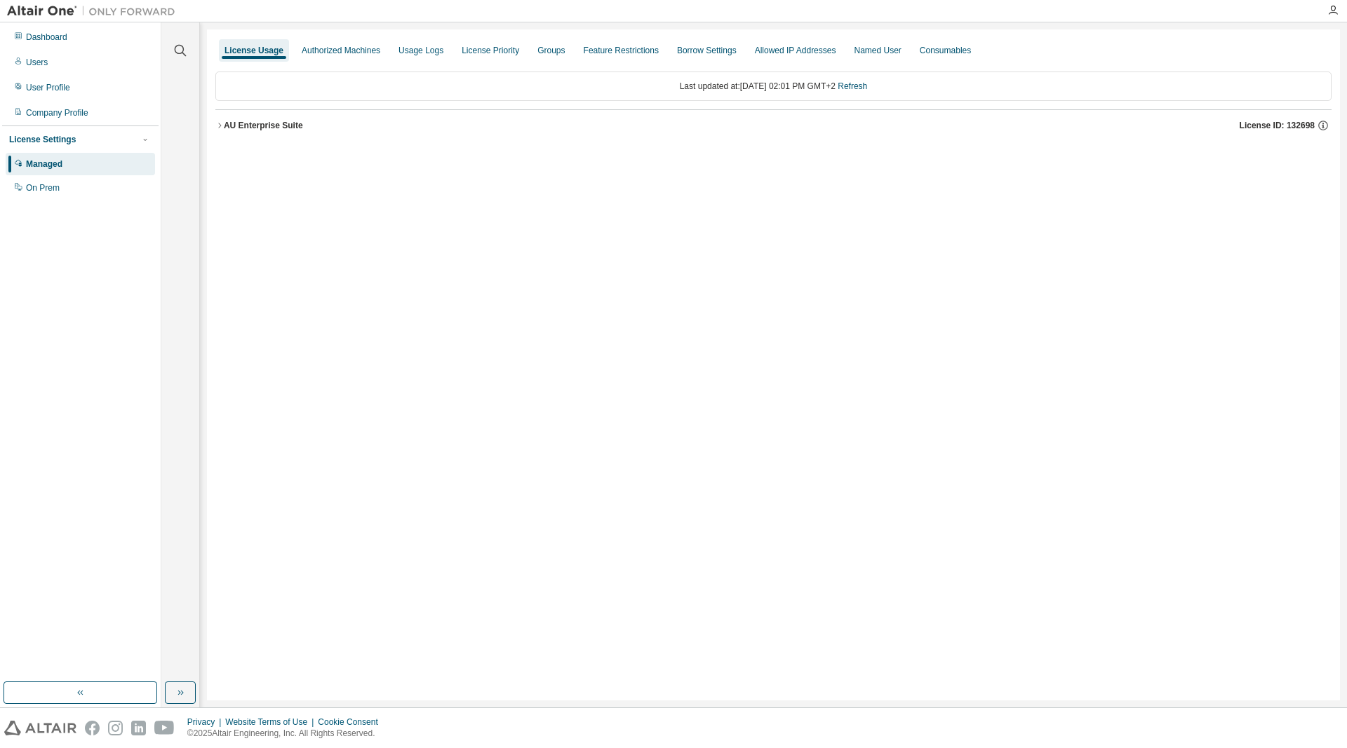  Describe the element at coordinates (206, 723) in the screenshot. I see `div: Privacy` at that location.